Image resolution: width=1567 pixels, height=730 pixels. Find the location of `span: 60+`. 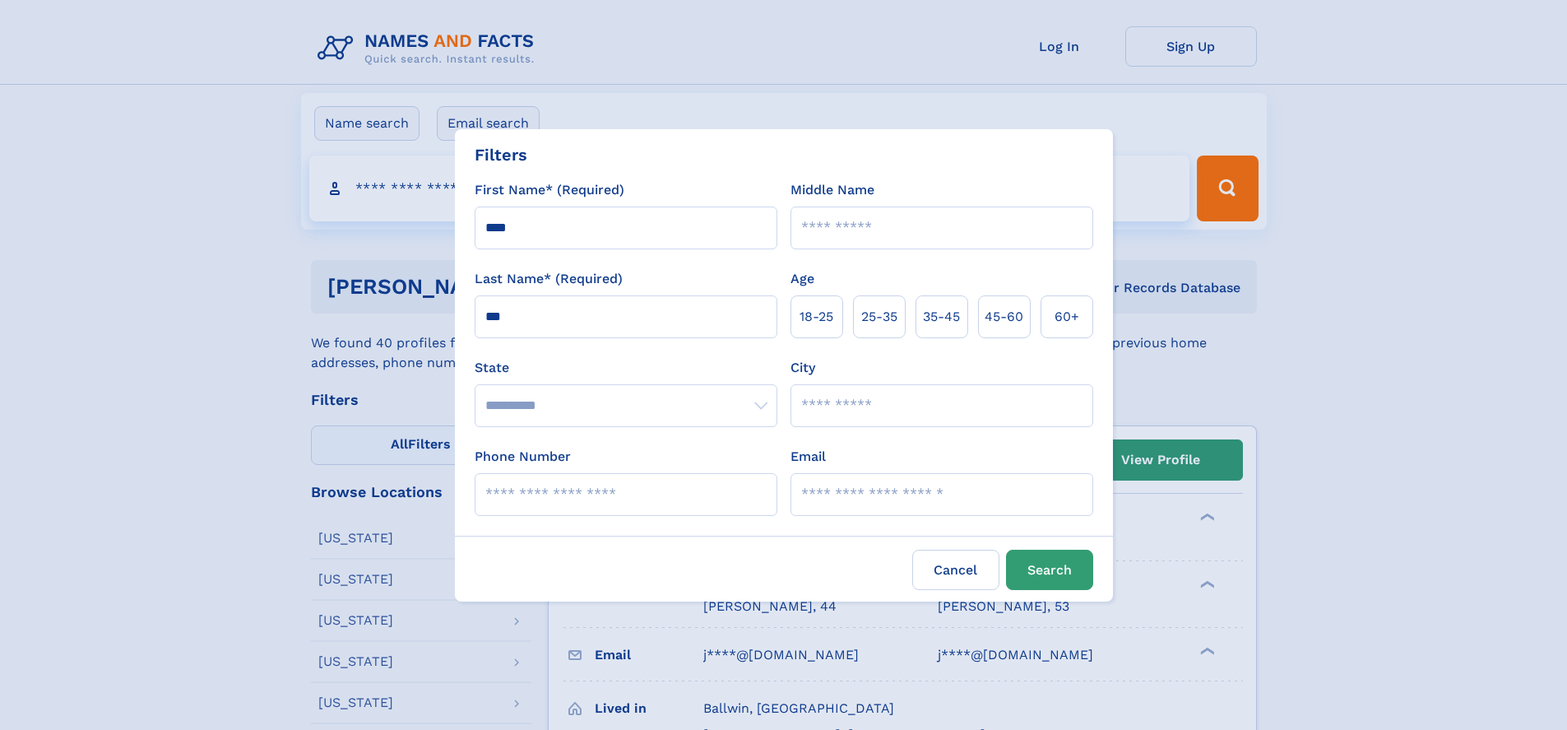

span: 60+ is located at coordinates (1067, 317).